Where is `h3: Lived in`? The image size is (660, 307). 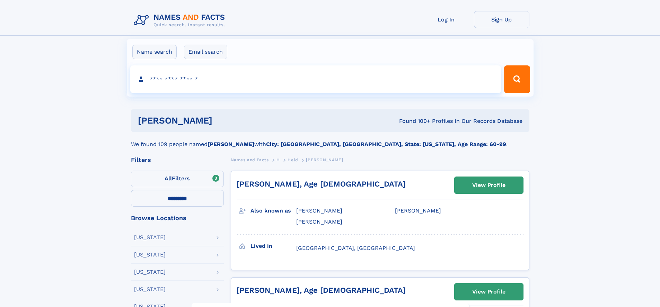
h3: Lived in is located at coordinates (273, 246).